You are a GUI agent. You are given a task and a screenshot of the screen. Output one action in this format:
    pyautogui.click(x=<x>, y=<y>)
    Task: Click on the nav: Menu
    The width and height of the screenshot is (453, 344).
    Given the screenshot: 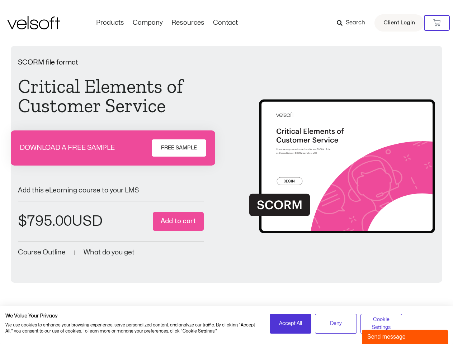 What is the action you would take?
    pyautogui.click(x=167, y=23)
    